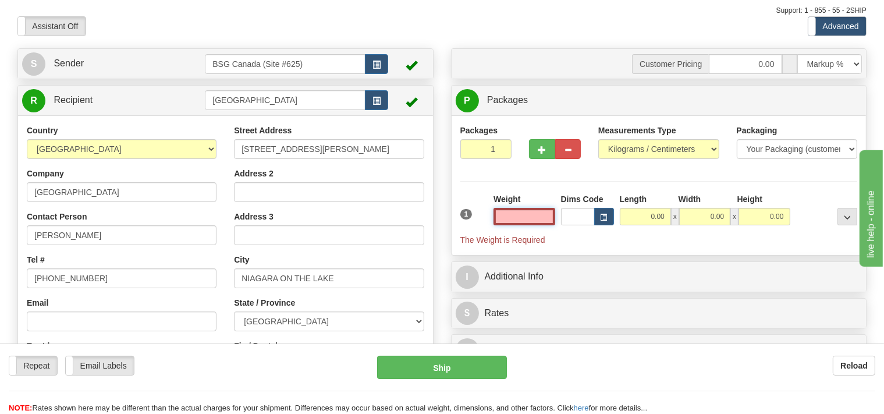 The image size is (884, 414). I want to click on span: P, so click(468, 101).